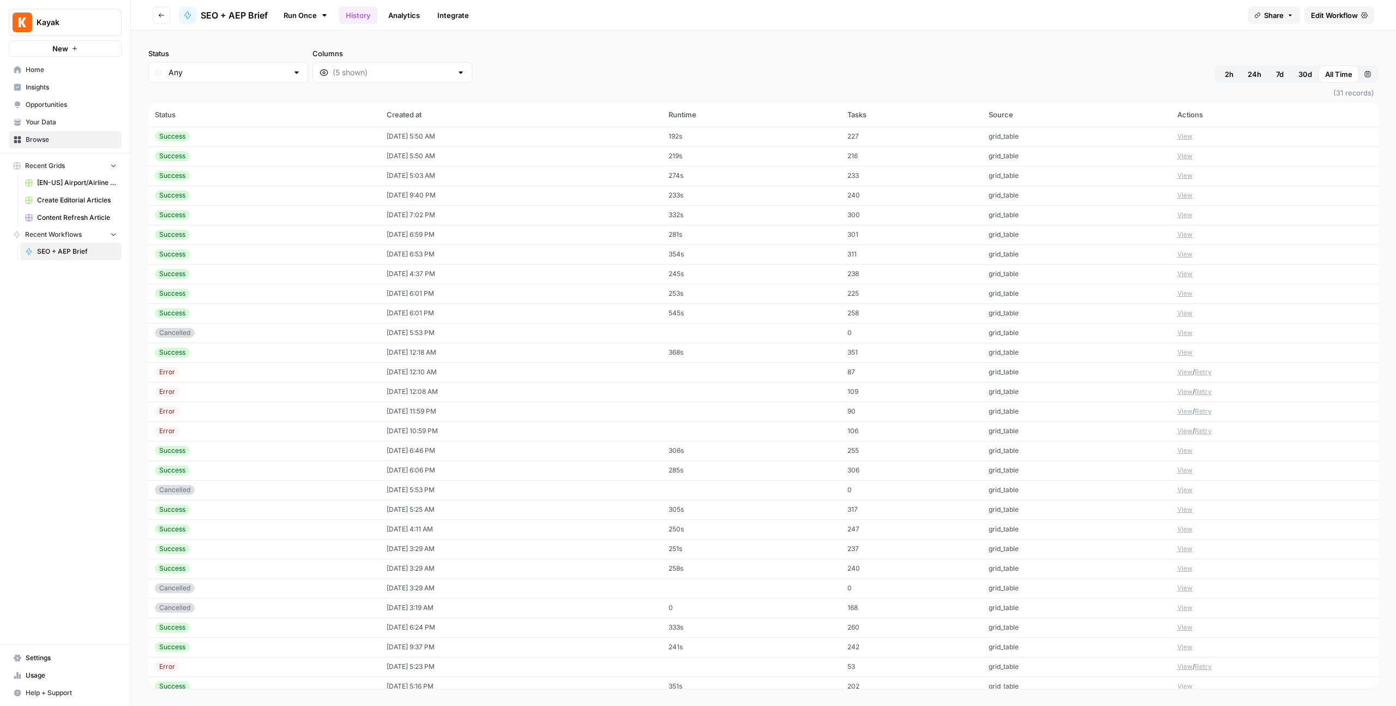  Describe the element at coordinates (911, 490) in the screenshot. I see `td: 0` at that location.